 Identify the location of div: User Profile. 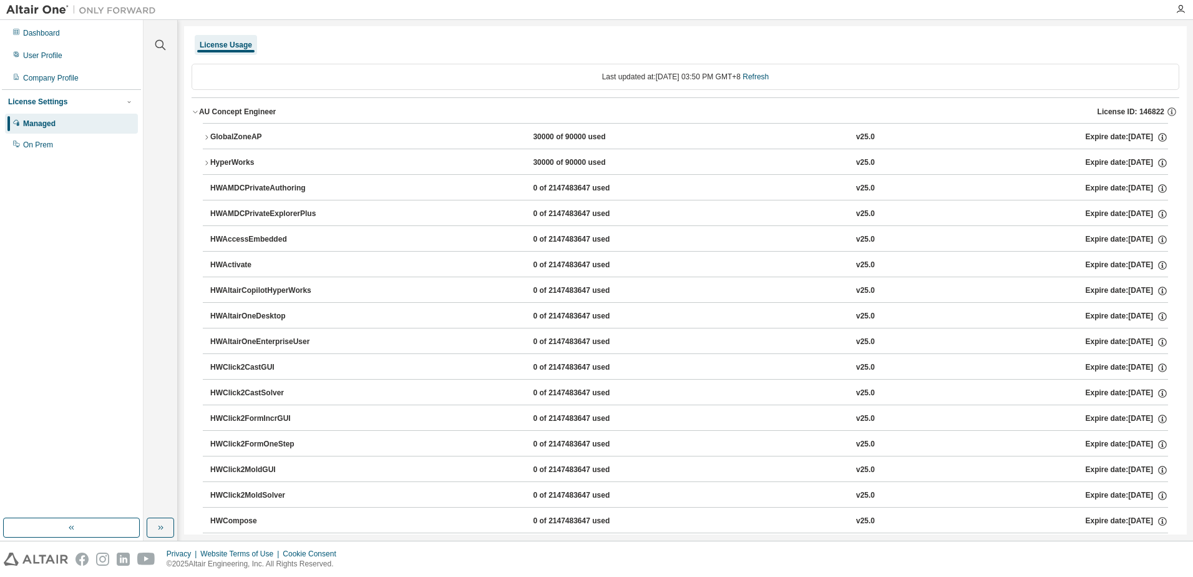
(42, 56).